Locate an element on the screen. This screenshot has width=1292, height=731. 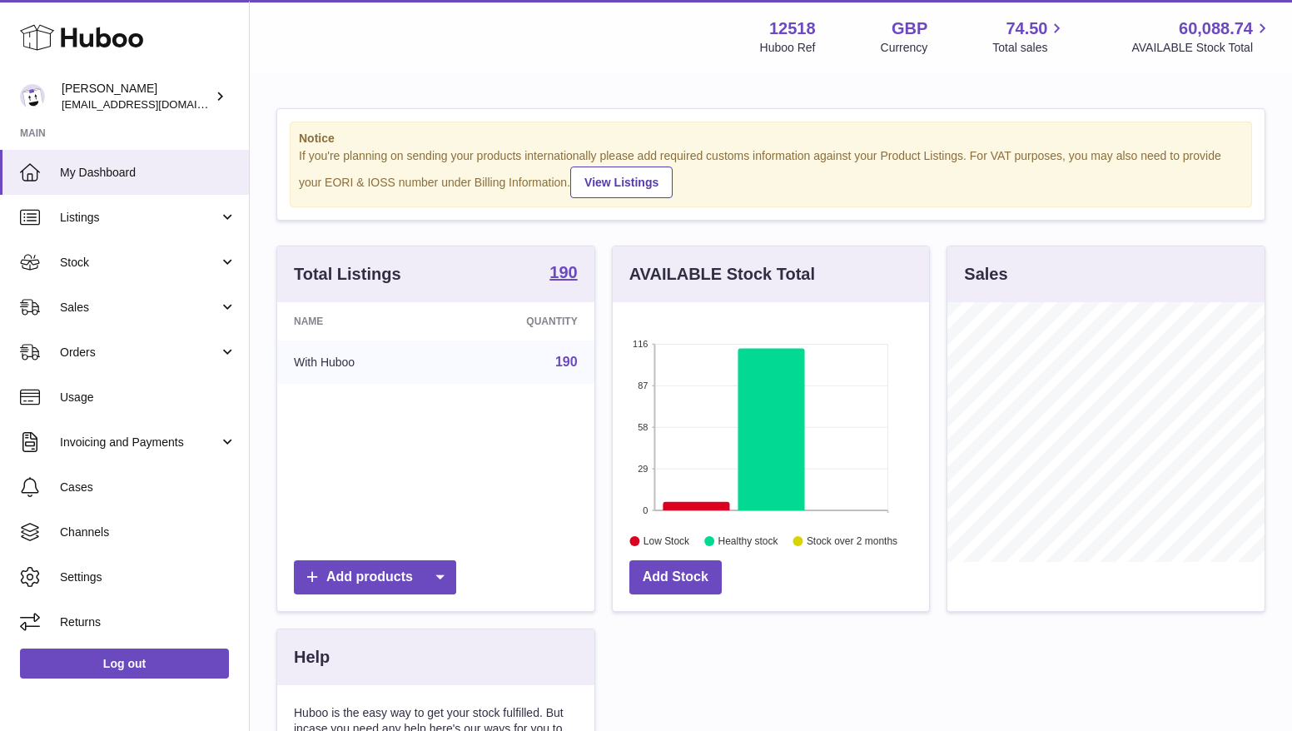
th: Quantity is located at coordinates (520, 321).